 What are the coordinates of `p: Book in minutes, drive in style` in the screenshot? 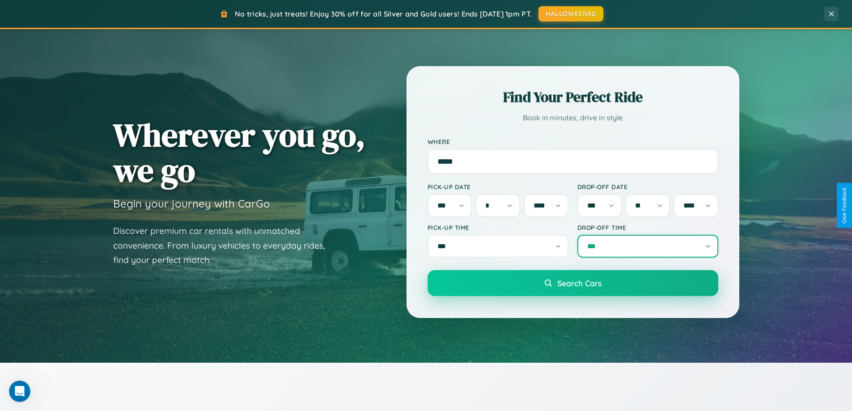 It's located at (573, 118).